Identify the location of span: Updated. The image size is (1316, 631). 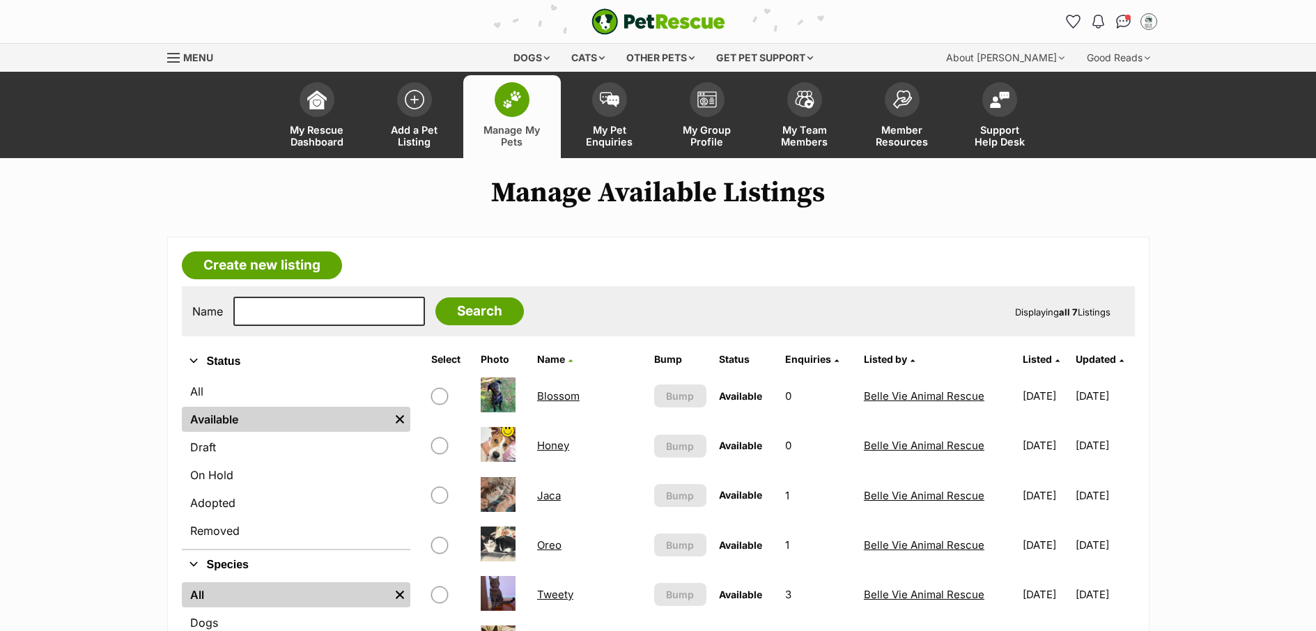
(1096, 359).